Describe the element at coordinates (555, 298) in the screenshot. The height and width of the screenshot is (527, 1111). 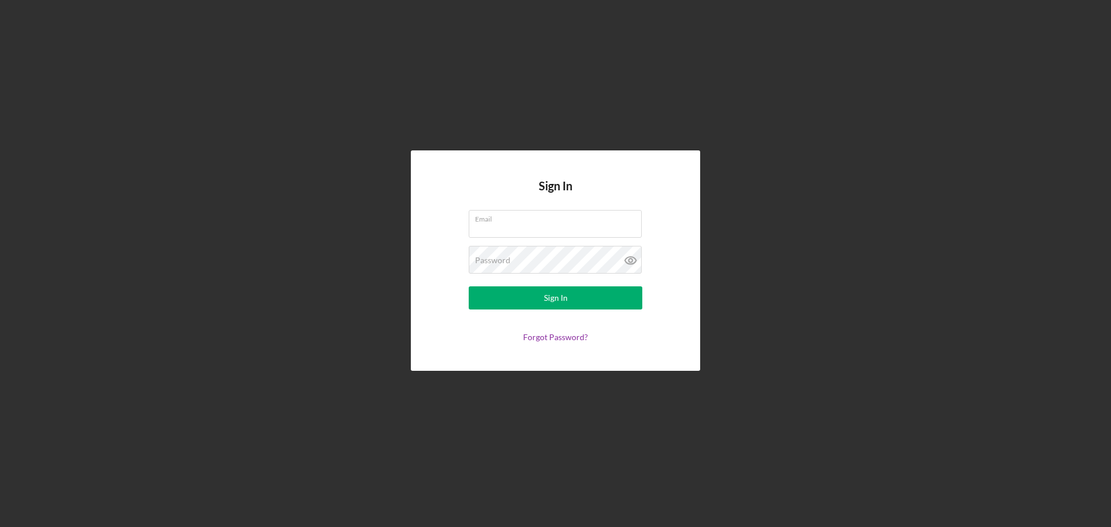
I see `div: Sign In` at that location.